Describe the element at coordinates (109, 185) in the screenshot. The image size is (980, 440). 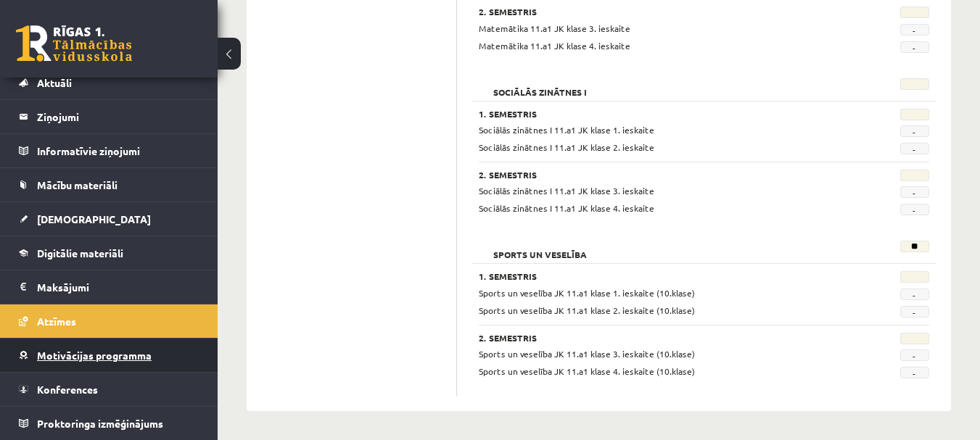
I see `a: Mācību materiāli` at that location.